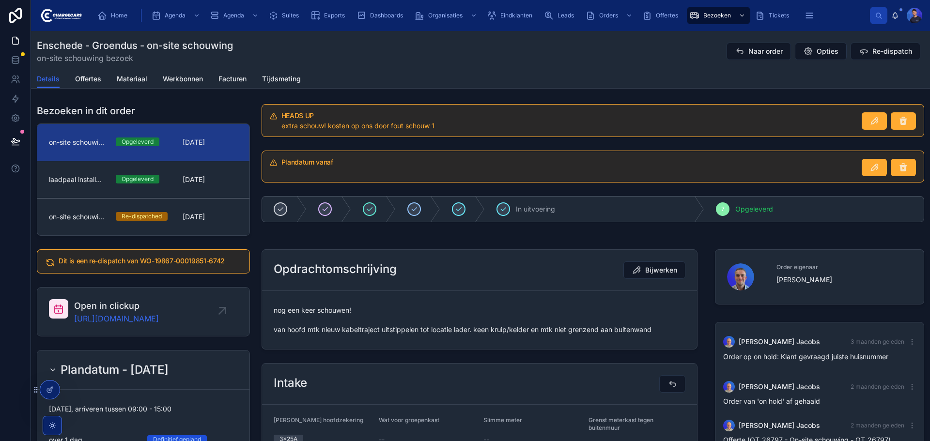 This screenshot has width=930, height=441. Describe the element at coordinates (135, 46) in the screenshot. I see `h1: Enschede - Groendus - on-site schouwing` at that location.